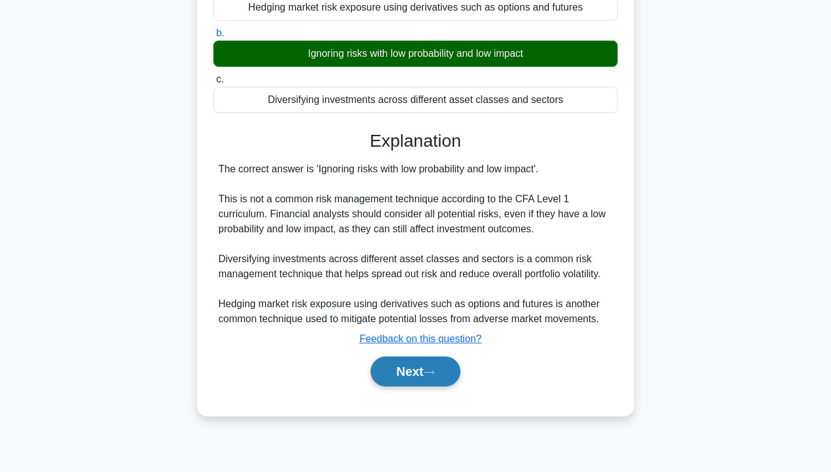 Image resolution: width=831 pixels, height=472 pixels. What do you see at coordinates (421, 338) in the screenshot?
I see `u: Feedback on this question?` at bounding box center [421, 338].